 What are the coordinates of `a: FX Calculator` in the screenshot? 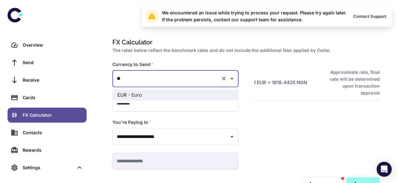 It's located at (47, 115).